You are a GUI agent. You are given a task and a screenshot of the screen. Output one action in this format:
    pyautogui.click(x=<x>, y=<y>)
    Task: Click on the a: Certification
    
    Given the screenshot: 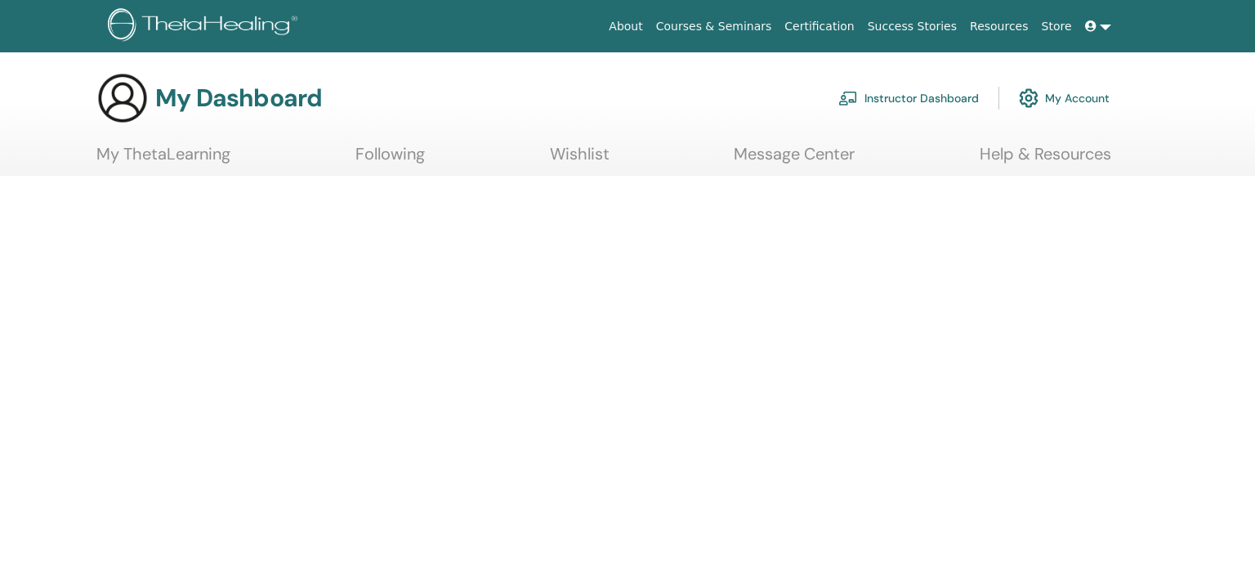 What is the action you would take?
    pyautogui.click(x=819, y=26)
    